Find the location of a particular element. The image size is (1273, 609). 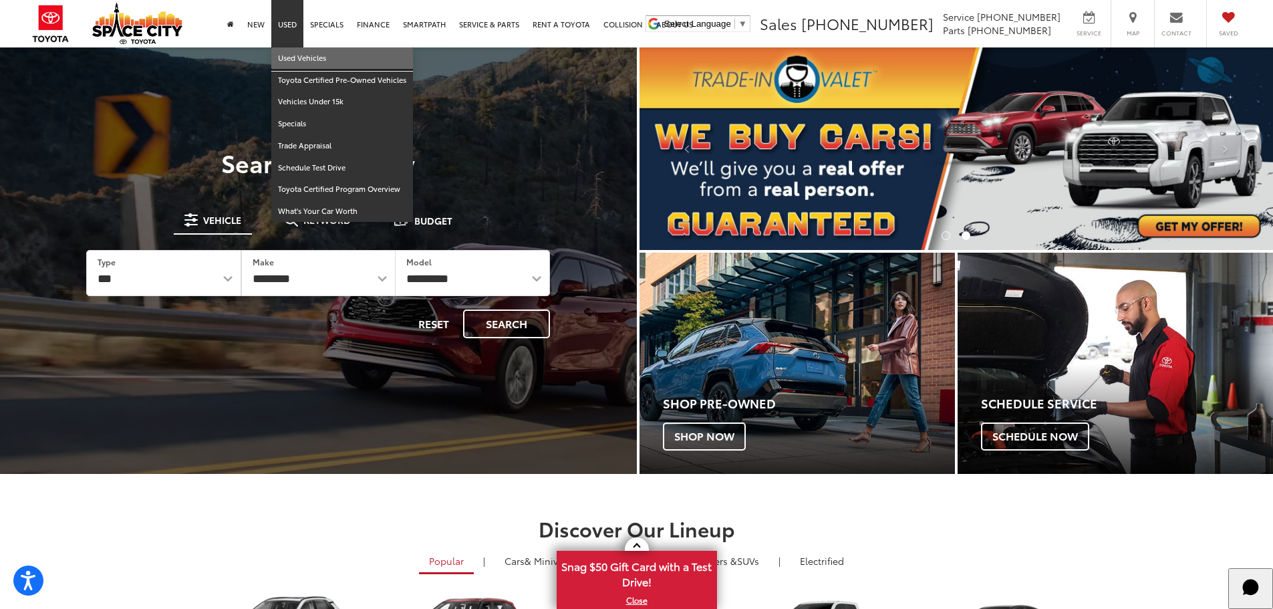

a: Toyota Certified Program Overview is located at coordinates (342, 189).